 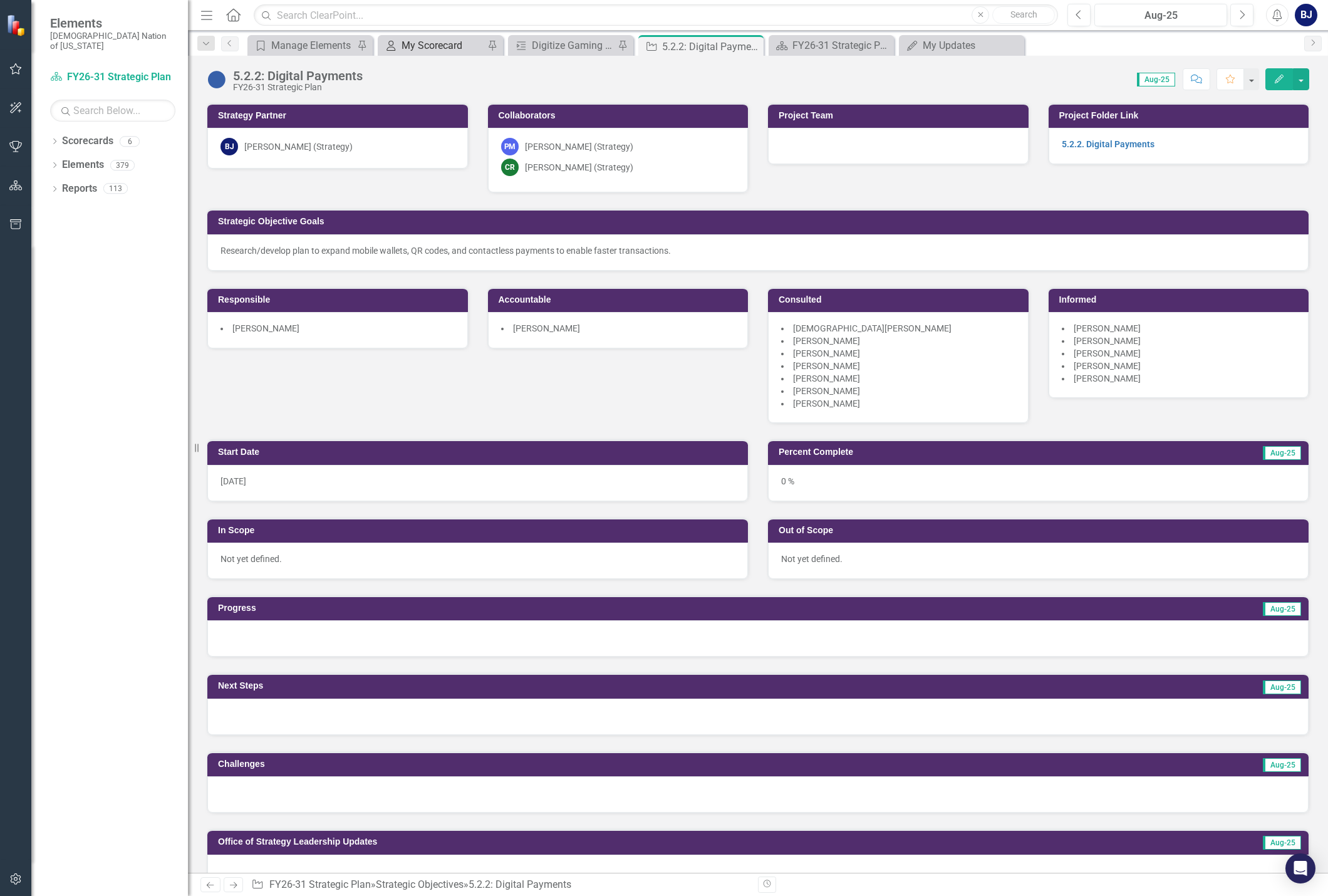 I want to click on h3: Out of Scope, so click(x=1041, y=530).